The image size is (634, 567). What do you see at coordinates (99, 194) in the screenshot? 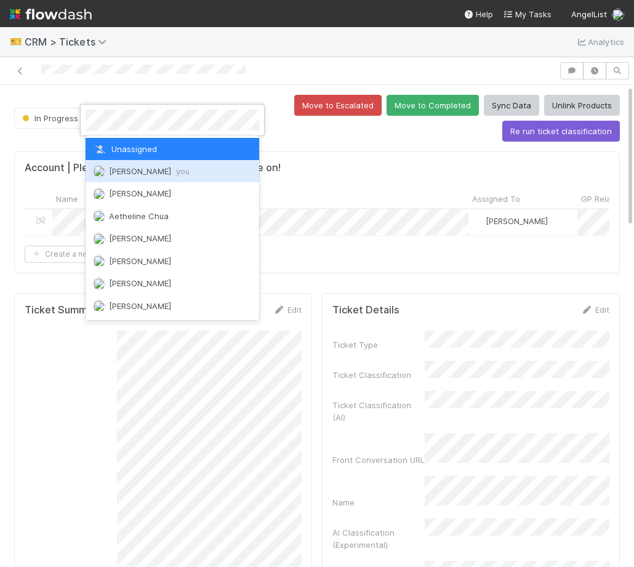
I see `img: avatar_55a2f090-1307-4765-93b4-f04da16234ba.png` at bounding box center [99, 194].